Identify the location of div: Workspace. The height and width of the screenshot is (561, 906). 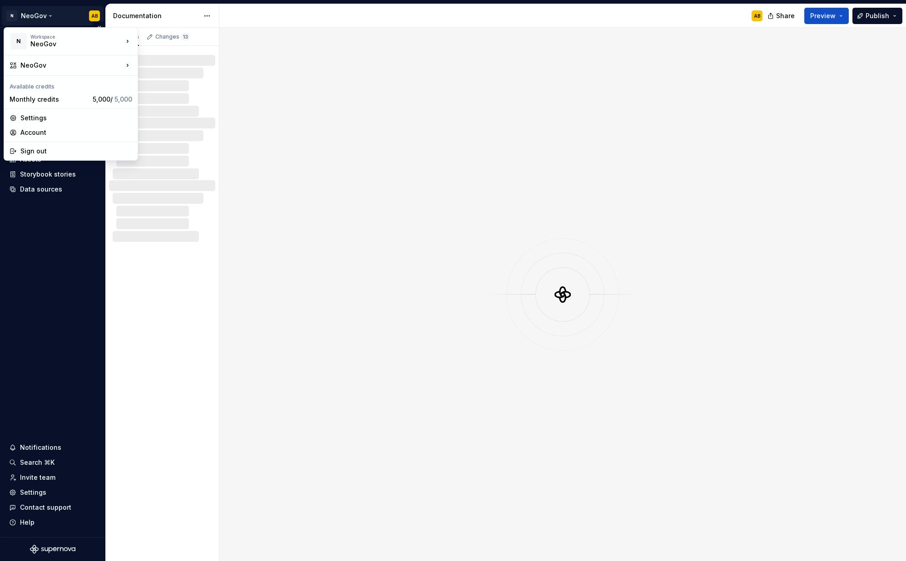
(77, 37).